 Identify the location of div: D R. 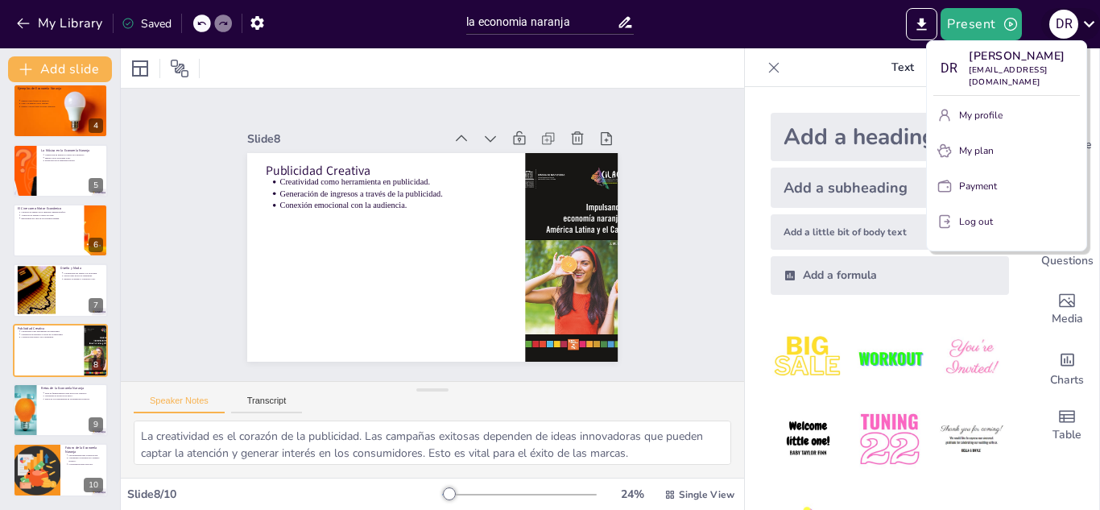
(948, 68).